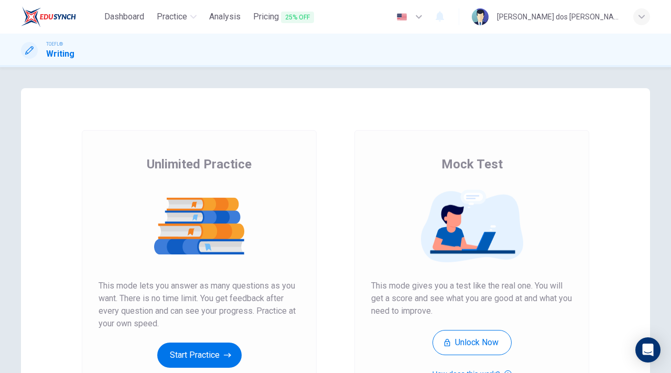  I want to click on button: Start Practice, so click(199, 355).